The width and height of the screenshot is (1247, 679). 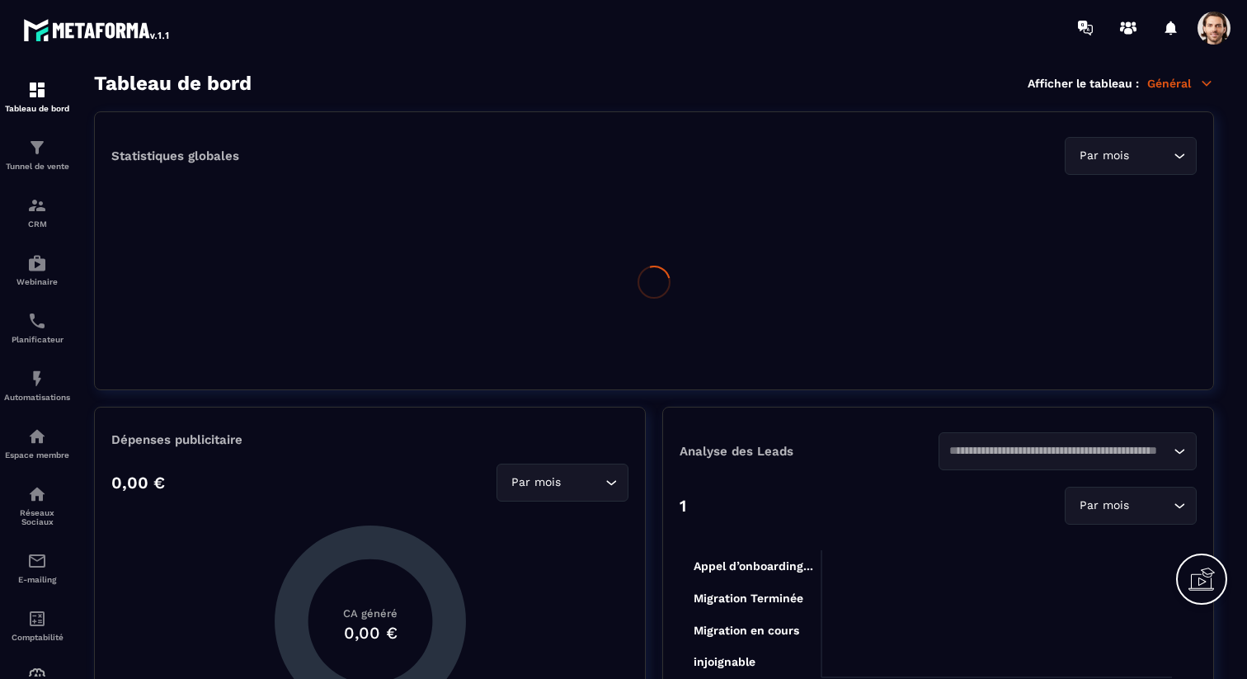 What do you see at coordinates (37, 97) in the screenshot?
I see `a: formationformationTableau de bord` at bounding box center [37, 97].